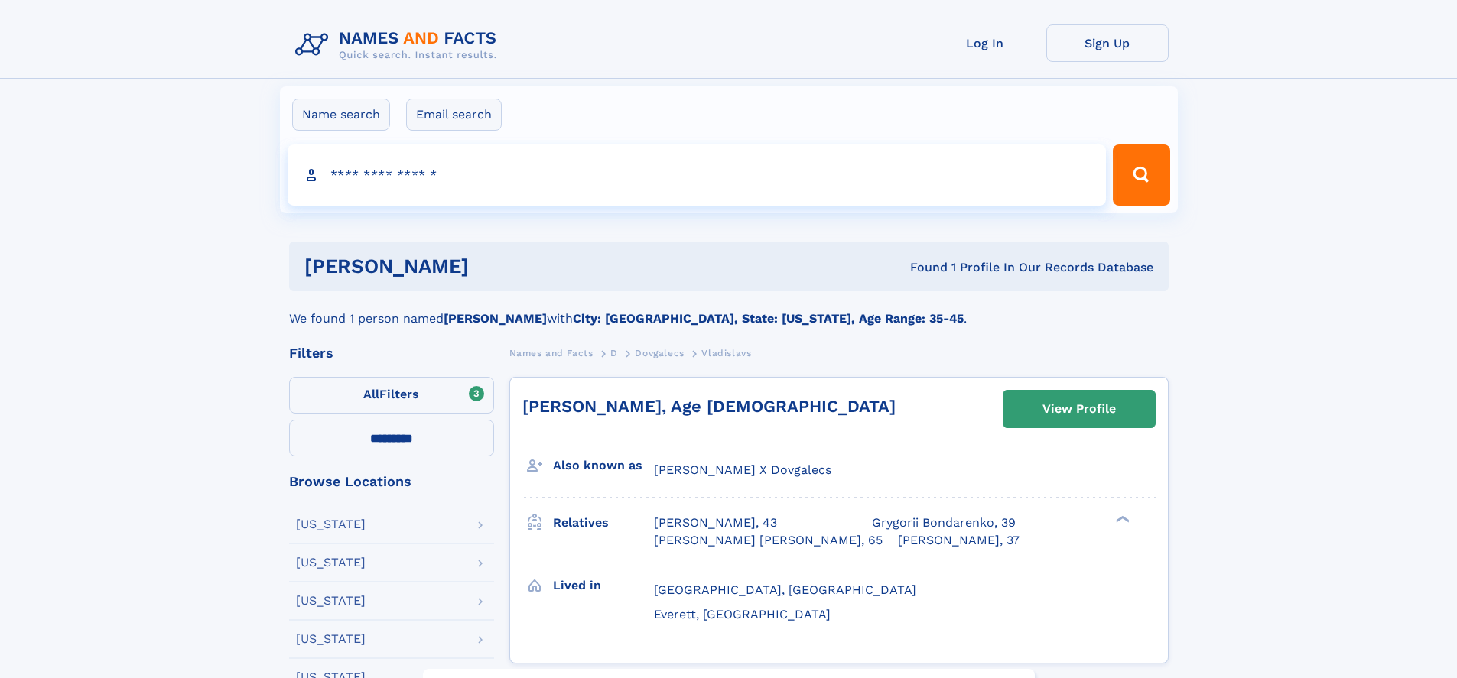 Image resolution: width=1457 pixels, height=678 pixels. I want to click on a: Names and Facts, so click(551, 353).